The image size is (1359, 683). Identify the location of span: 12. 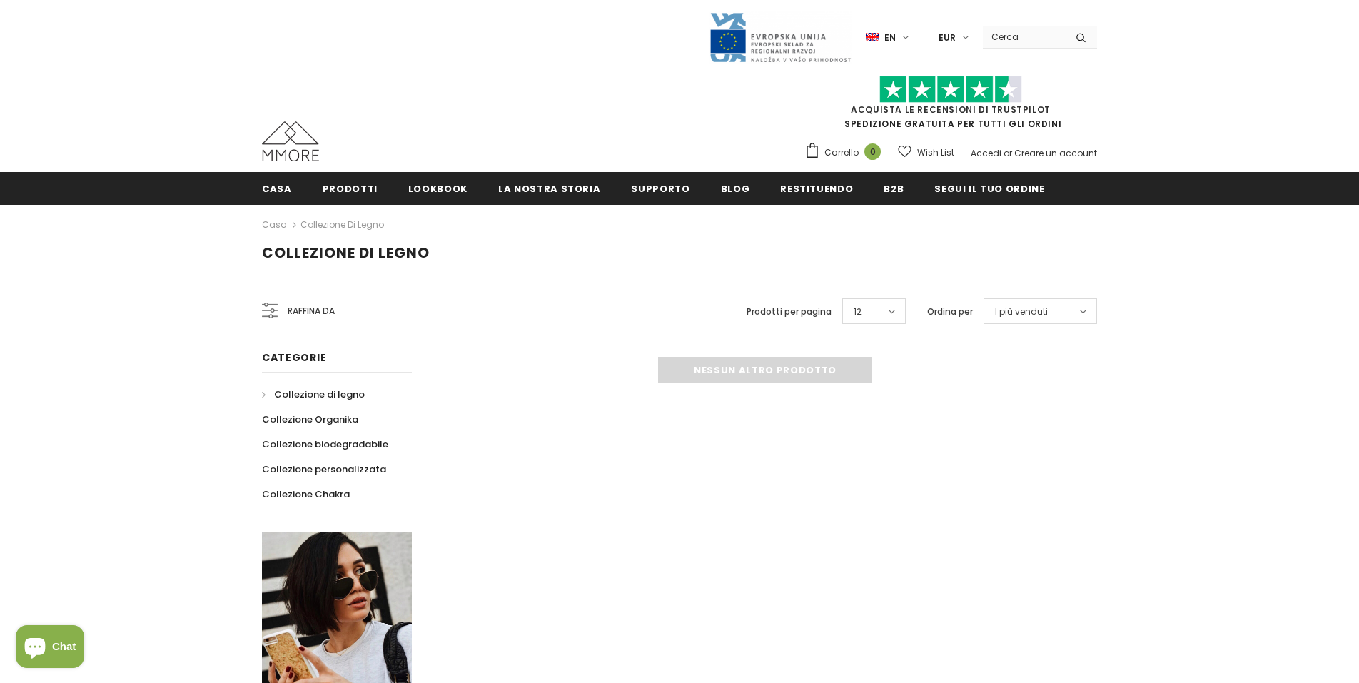
(857, 312).